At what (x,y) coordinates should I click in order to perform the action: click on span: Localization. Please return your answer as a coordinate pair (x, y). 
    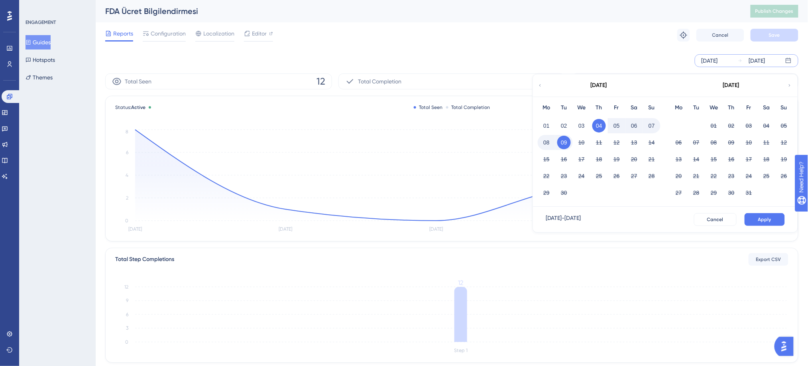
    Looking at the image, I should click on (219, 33).